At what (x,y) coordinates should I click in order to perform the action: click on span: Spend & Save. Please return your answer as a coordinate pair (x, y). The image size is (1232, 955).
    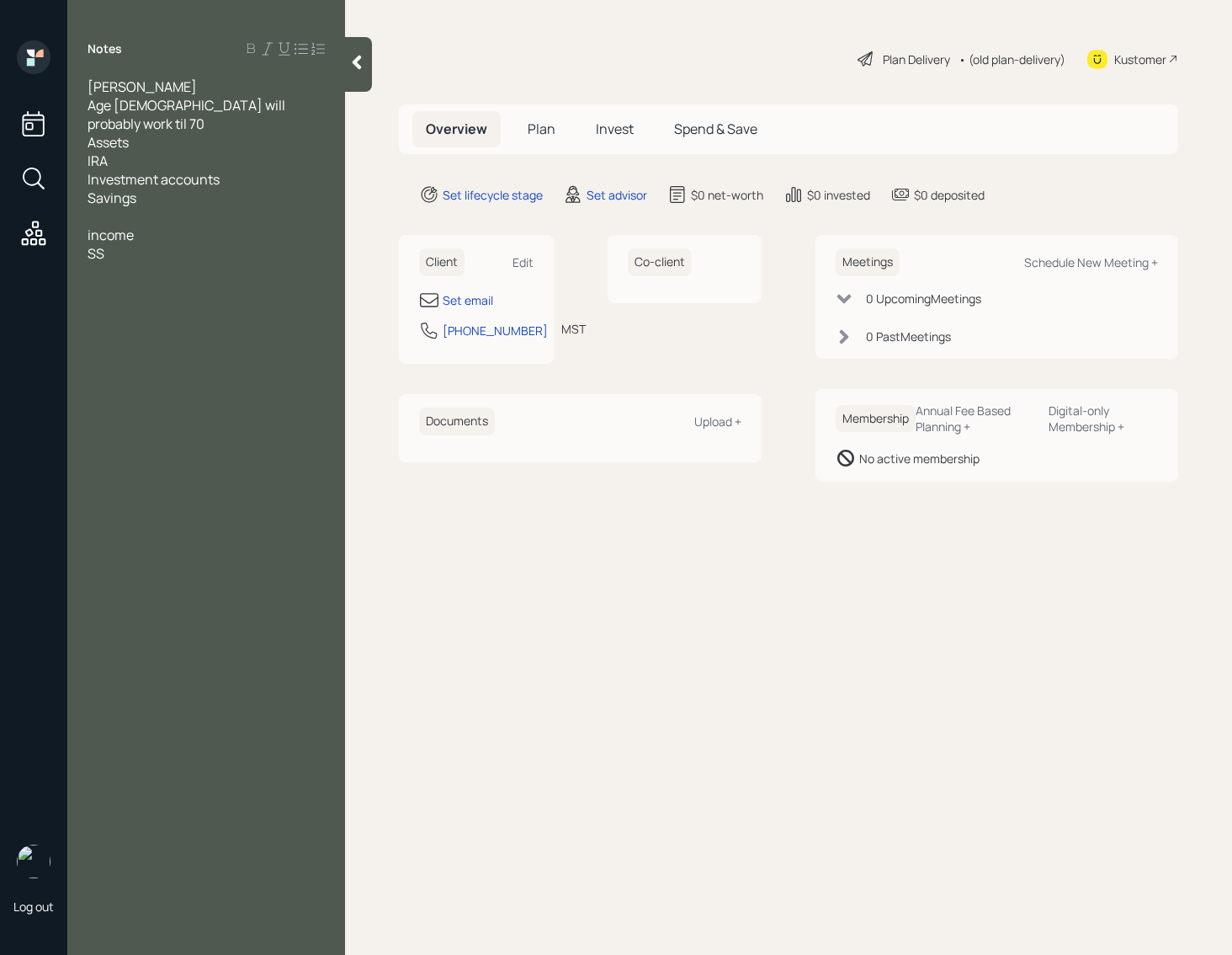
    Looking at the image, I should click on (716, 129).